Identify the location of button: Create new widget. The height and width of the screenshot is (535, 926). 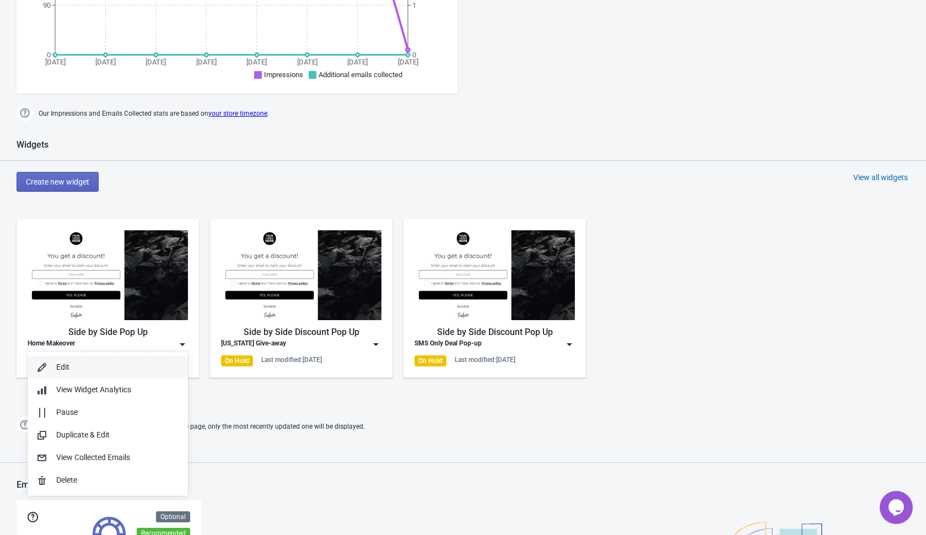
(57, 182).